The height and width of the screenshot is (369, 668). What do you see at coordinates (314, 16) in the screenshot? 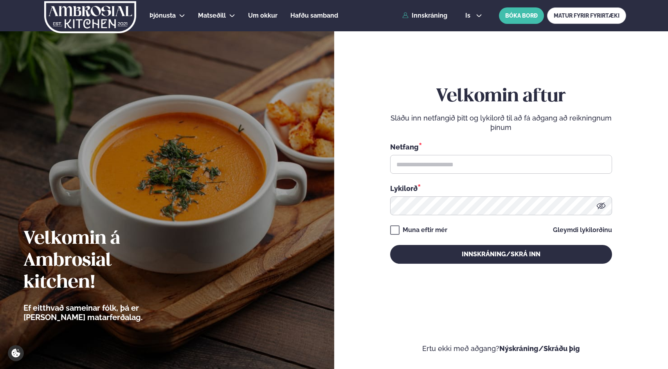
I see `a: Hafðu samband` at bounding box center [314, 16].